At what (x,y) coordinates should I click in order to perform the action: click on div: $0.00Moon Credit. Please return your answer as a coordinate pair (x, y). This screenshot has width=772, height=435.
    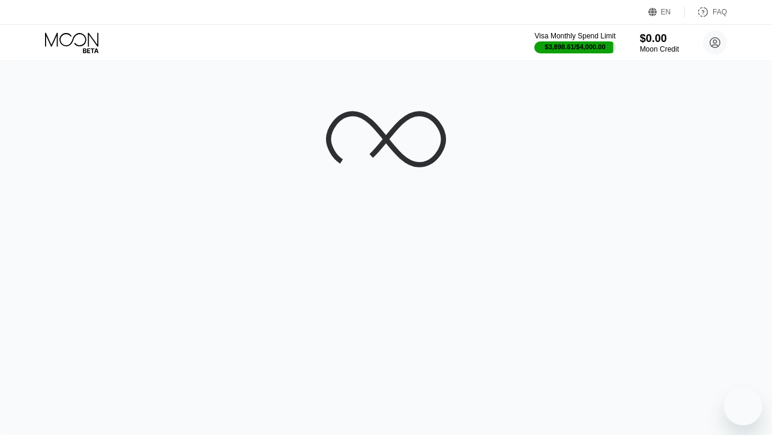
    Looking at the image, I should click on (659, 43).